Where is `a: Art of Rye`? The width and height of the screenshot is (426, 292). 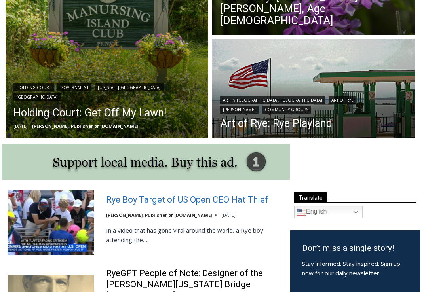
a: Art of Rye is located at coordinates (342, 100).